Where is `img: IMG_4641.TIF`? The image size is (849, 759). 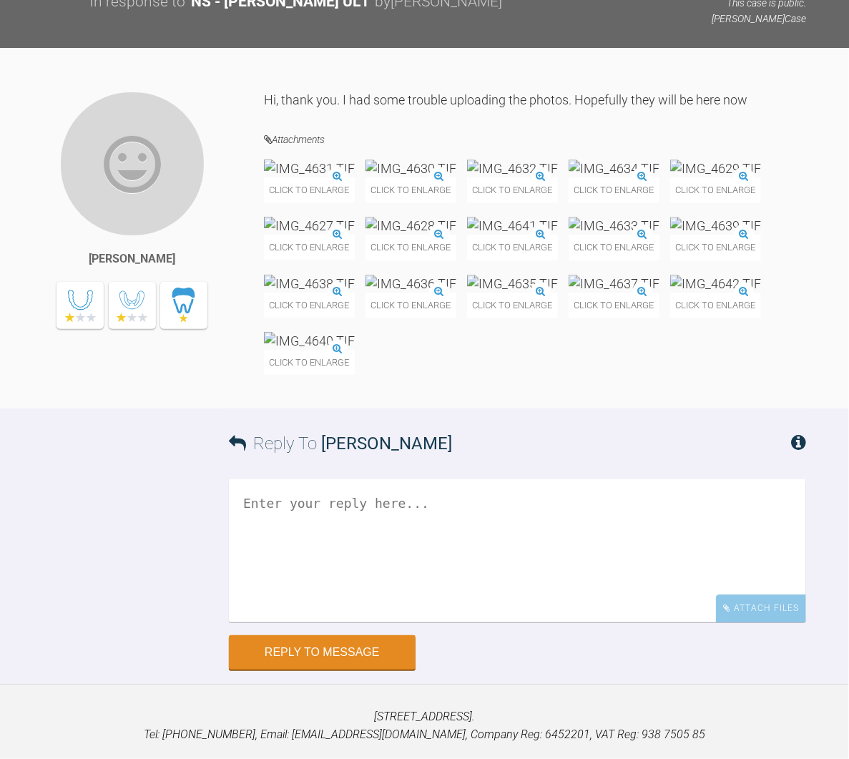
img: IMG_4641.TIF is located at coordinates (512, 225).